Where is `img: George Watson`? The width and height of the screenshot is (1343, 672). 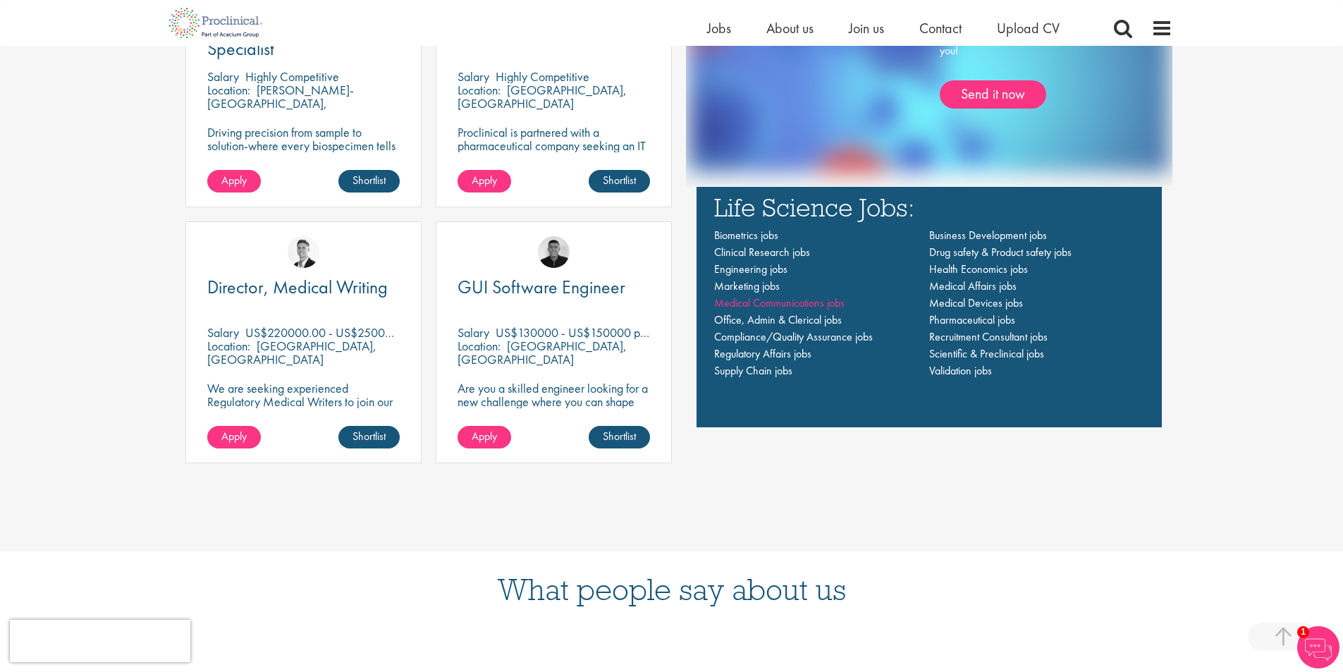
img: George Watson is located at coordinates (303, 252).